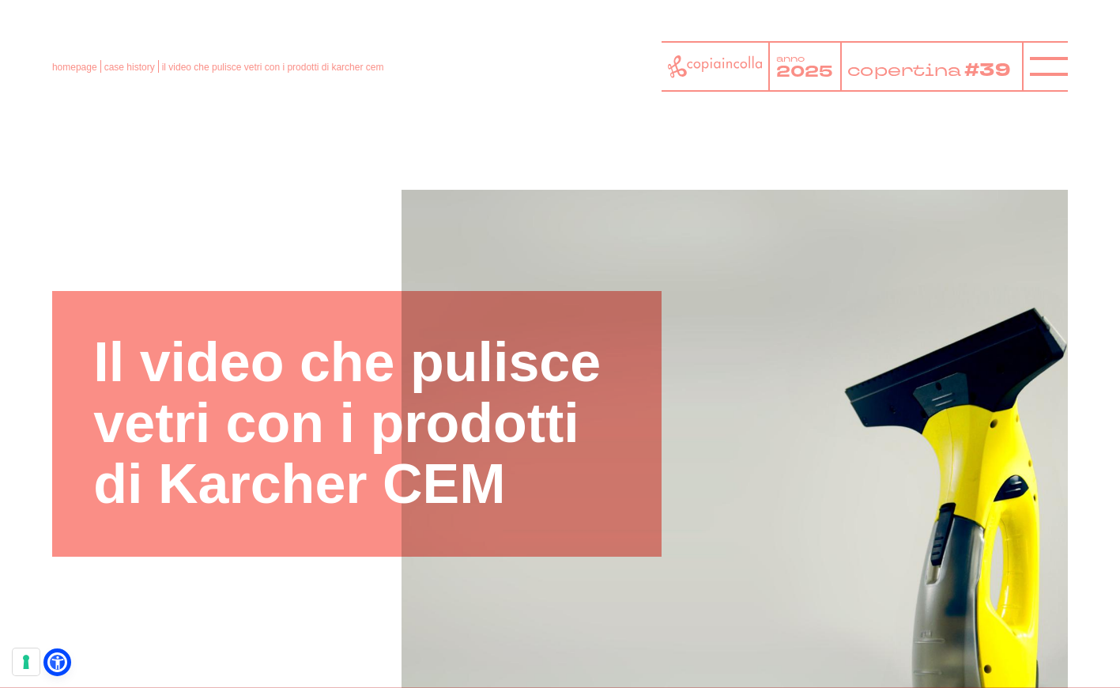 The height and width of the screenshot is (688, 1120). Describe the element at coordinates (130, 67) in the screenshot. I see `a: case history` at that location.